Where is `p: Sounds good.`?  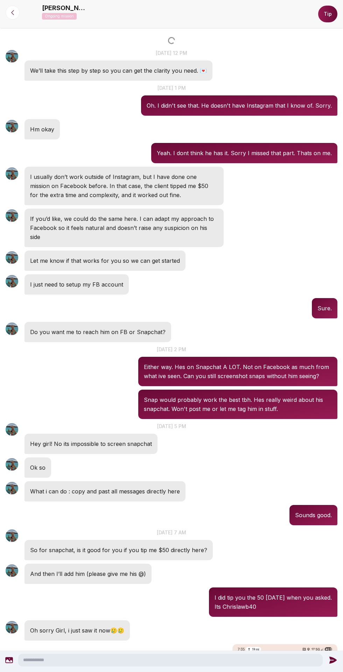 p: Sounds good. is located at coordinates (313, 515).